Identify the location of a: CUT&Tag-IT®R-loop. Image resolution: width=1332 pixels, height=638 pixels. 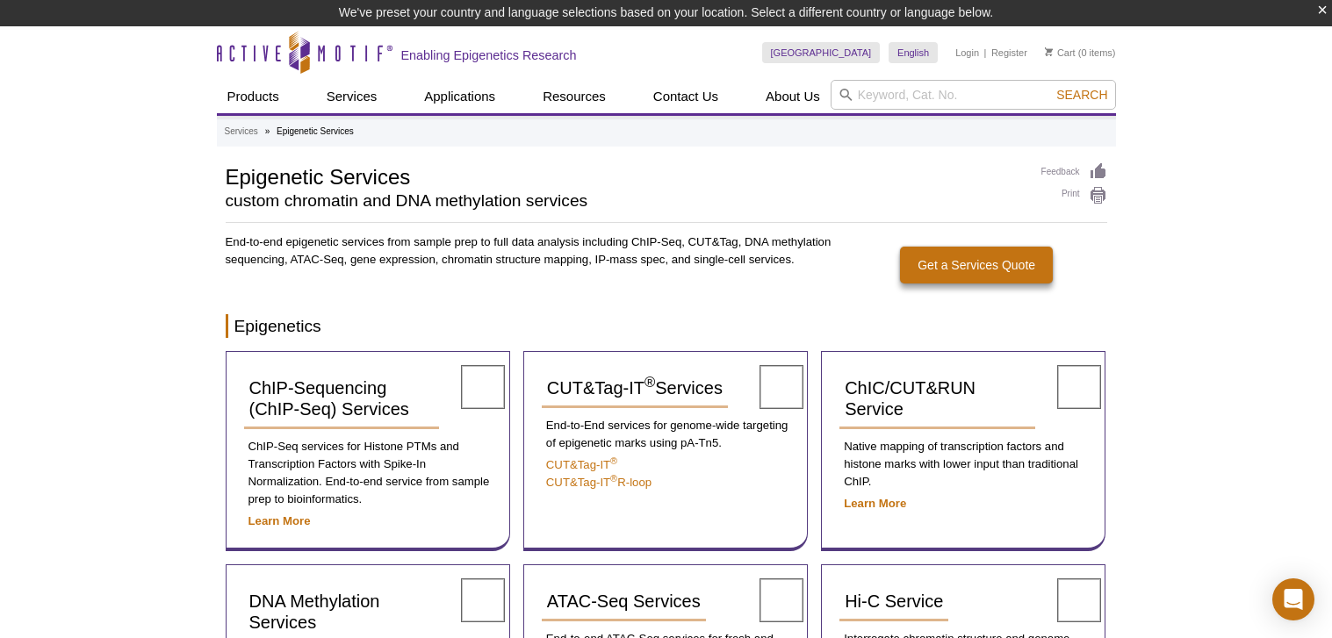
(599, 482).